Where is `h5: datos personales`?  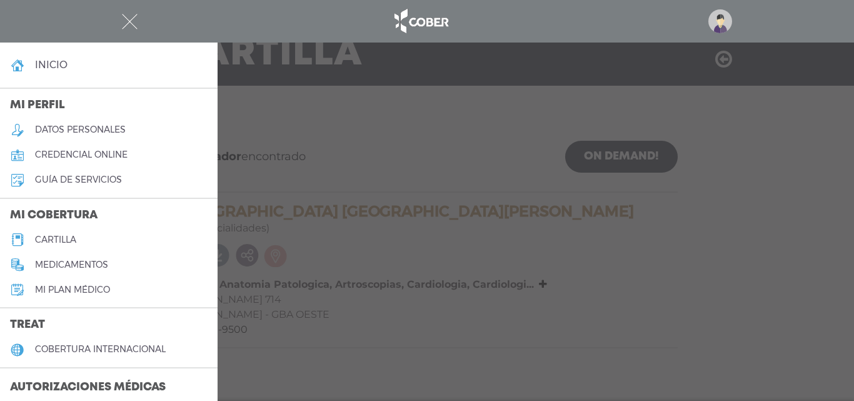
h5: datos personales is located at coordinates (80, 129).